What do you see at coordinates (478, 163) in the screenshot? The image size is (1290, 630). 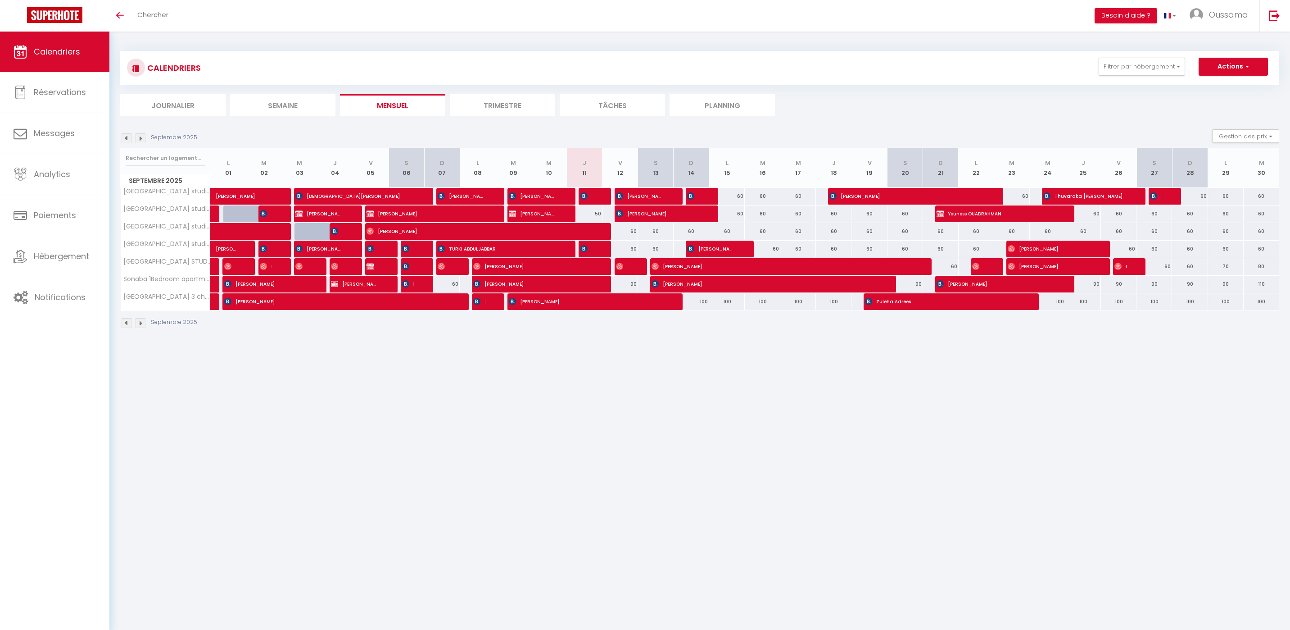 I see `abbr: L` at bounding box center [478, 163].